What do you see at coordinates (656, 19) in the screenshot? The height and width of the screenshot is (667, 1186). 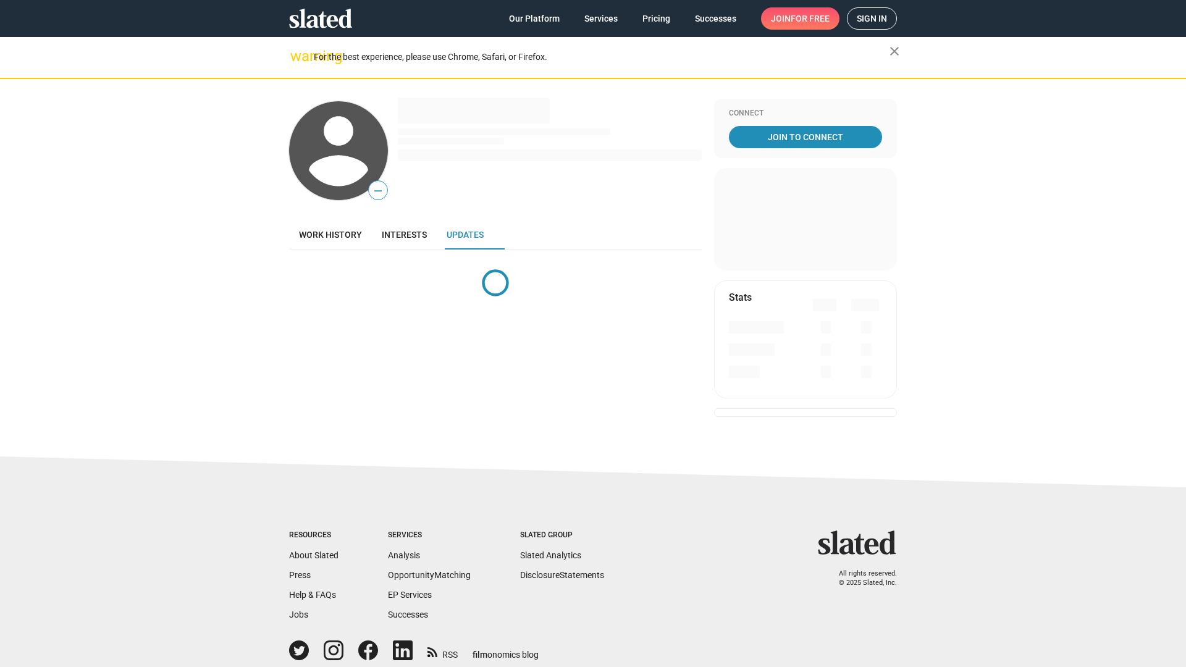 I see `span: Pricing` at bounding box center [656, 19].